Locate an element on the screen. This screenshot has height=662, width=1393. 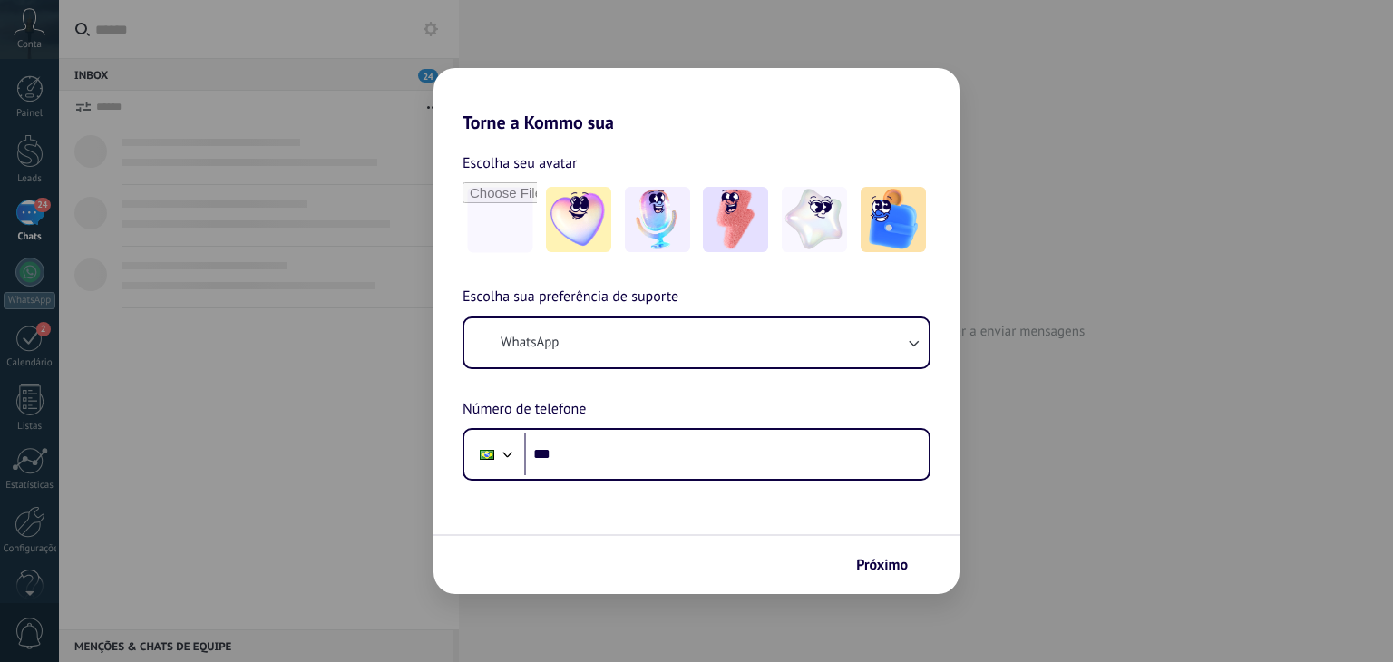
span: Próximo is located at coordinates (882, 565).